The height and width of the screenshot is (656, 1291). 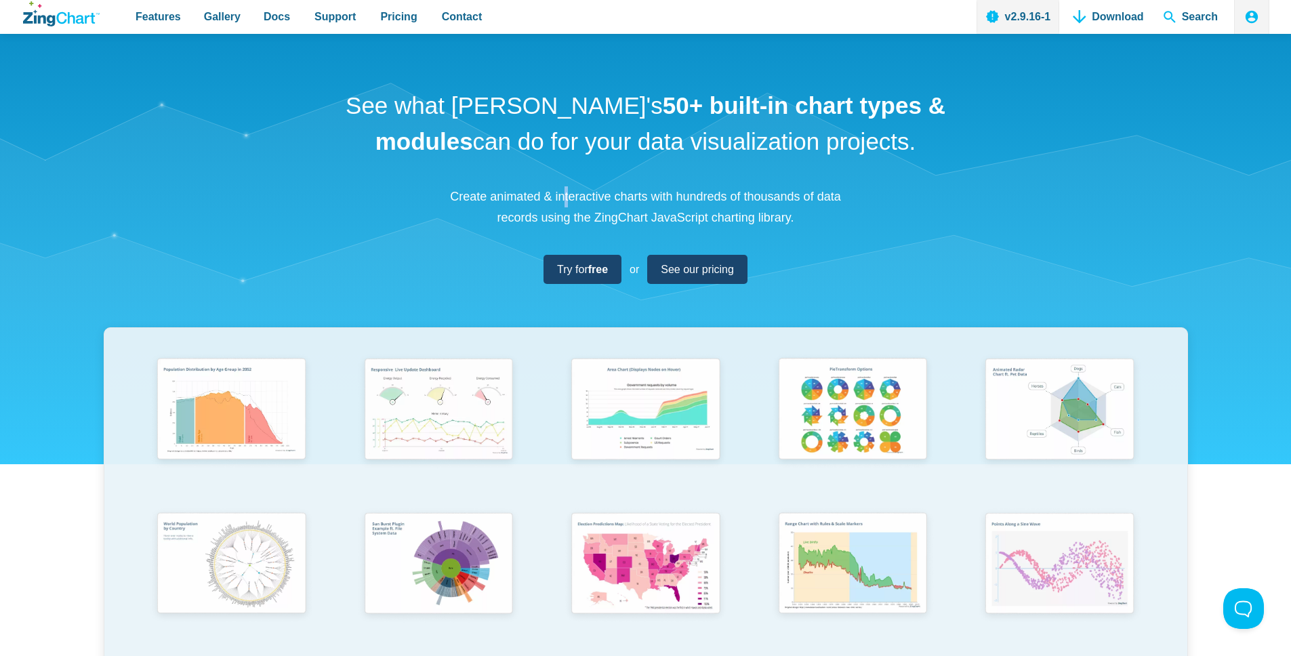 I want to click on img: Responsive Live Update Dashboard, so click(x=438, y=411).